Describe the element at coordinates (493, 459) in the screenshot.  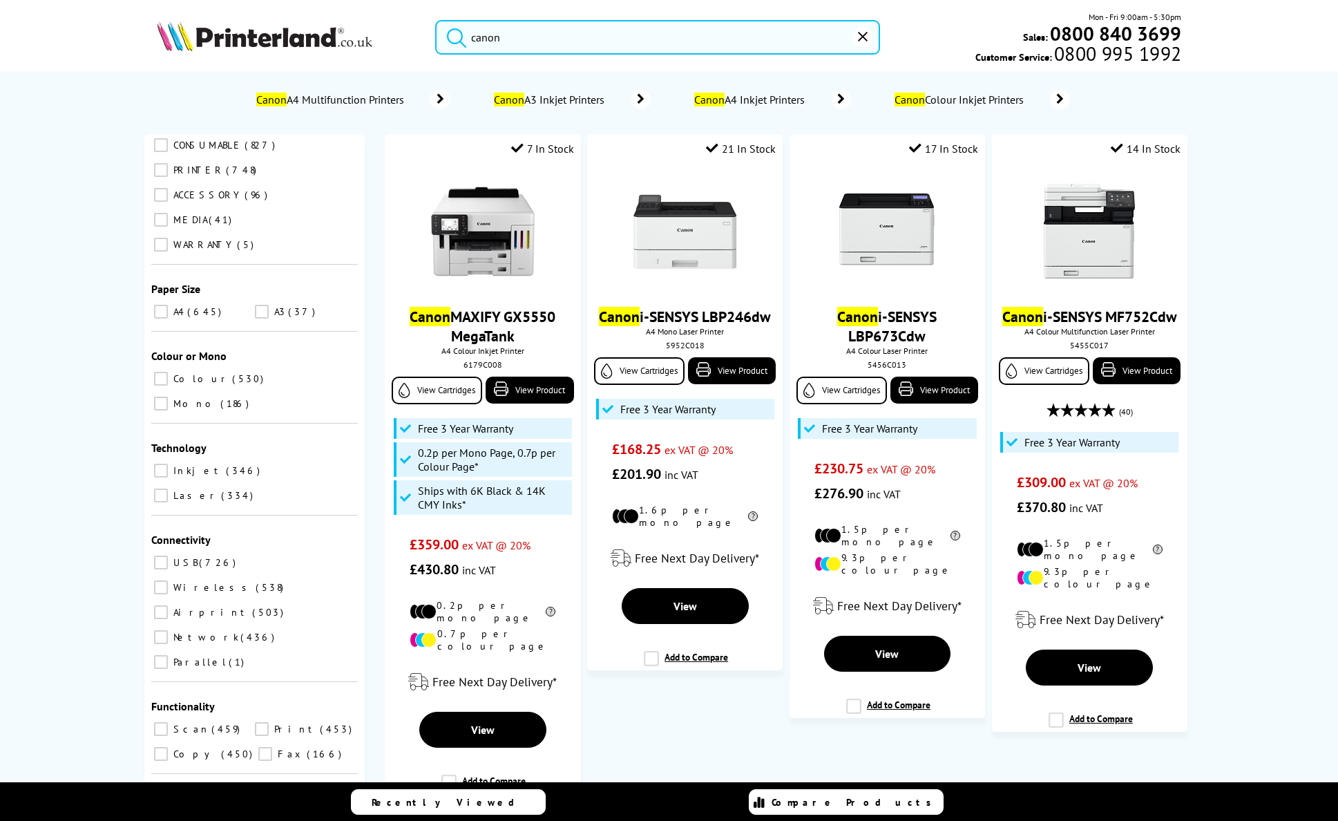
I see `span: 0.2p per Mono Page, 0.7p per Colour Page*` at that location.